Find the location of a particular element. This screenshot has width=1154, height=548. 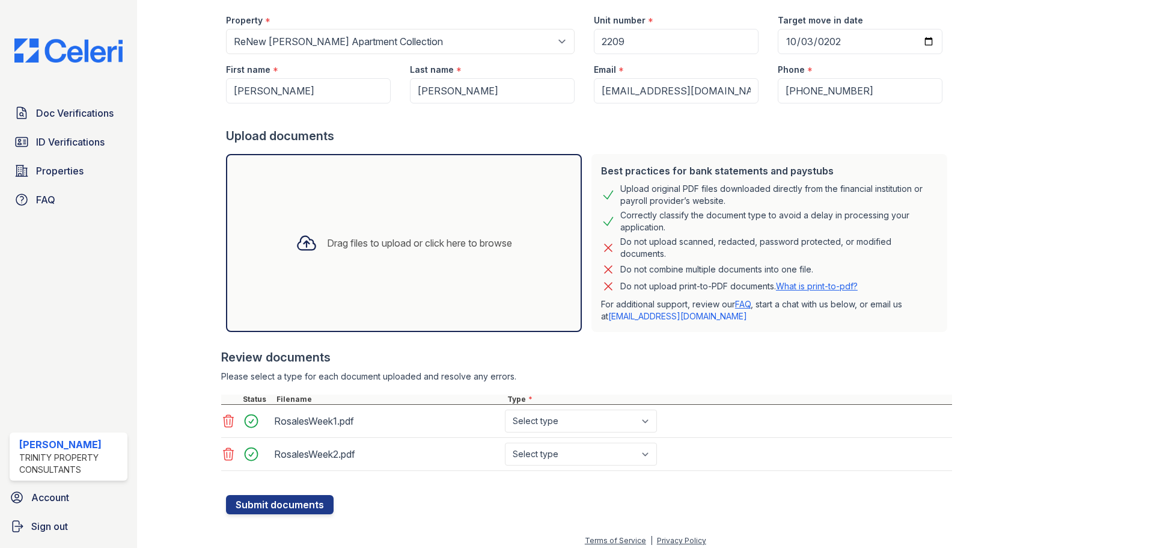

button: Sign out is located at coordinates (69, 526).